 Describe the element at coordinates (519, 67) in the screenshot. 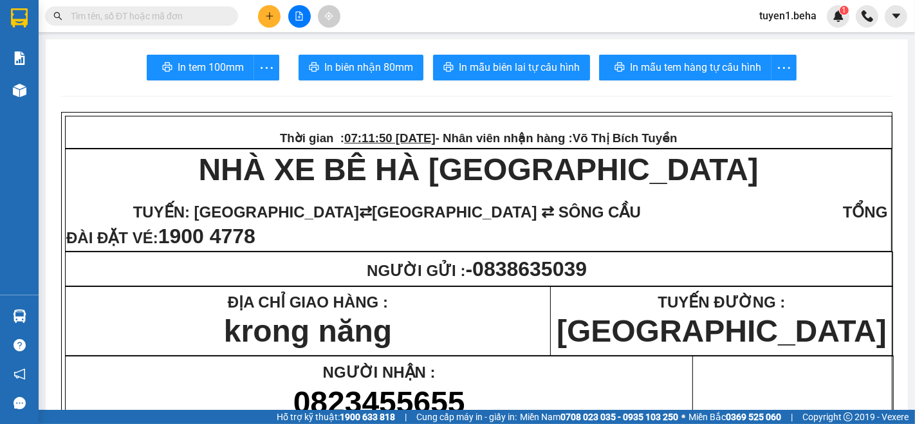

I see `span: In mẫu biên lai tự cấu hình` at that location.